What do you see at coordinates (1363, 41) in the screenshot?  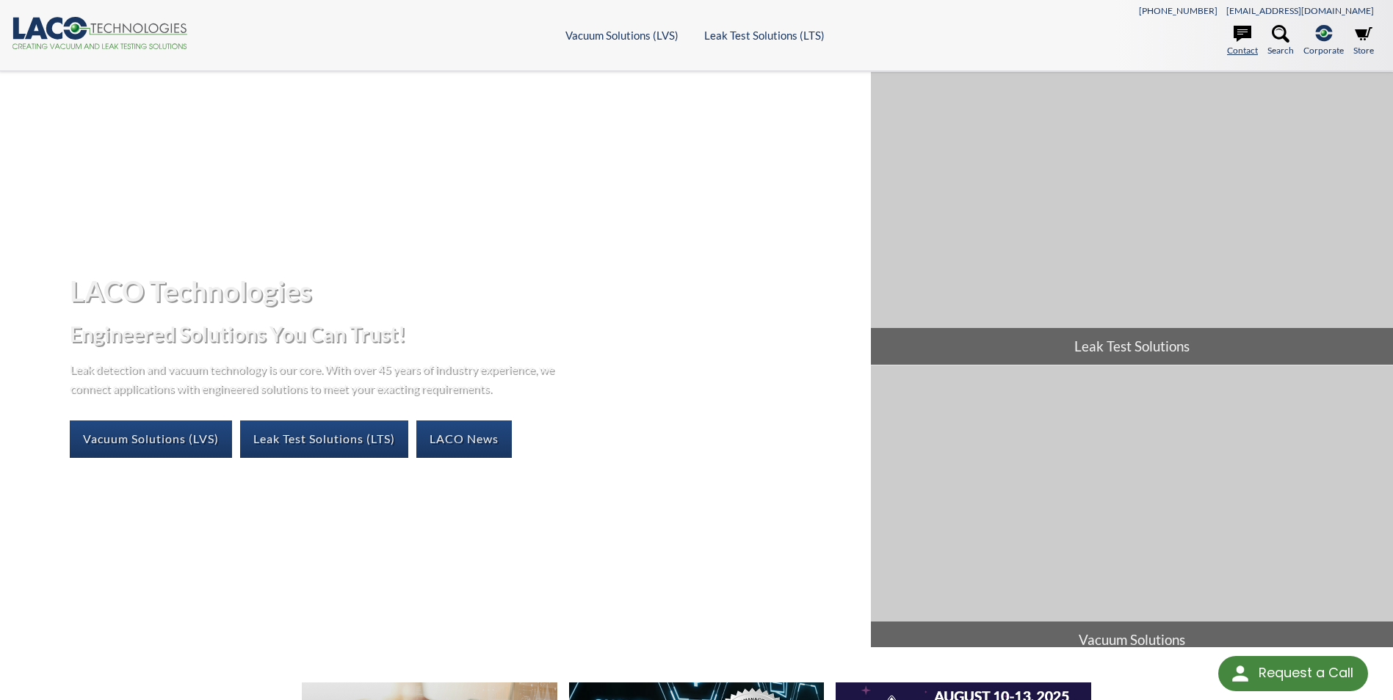 I see `a: Store` at bounding box center [1363, 41].